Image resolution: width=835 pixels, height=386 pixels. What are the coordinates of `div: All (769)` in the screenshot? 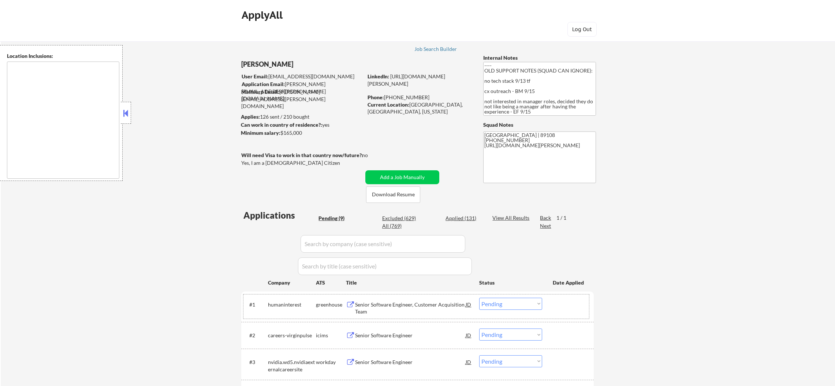 It's located at (400, 226).